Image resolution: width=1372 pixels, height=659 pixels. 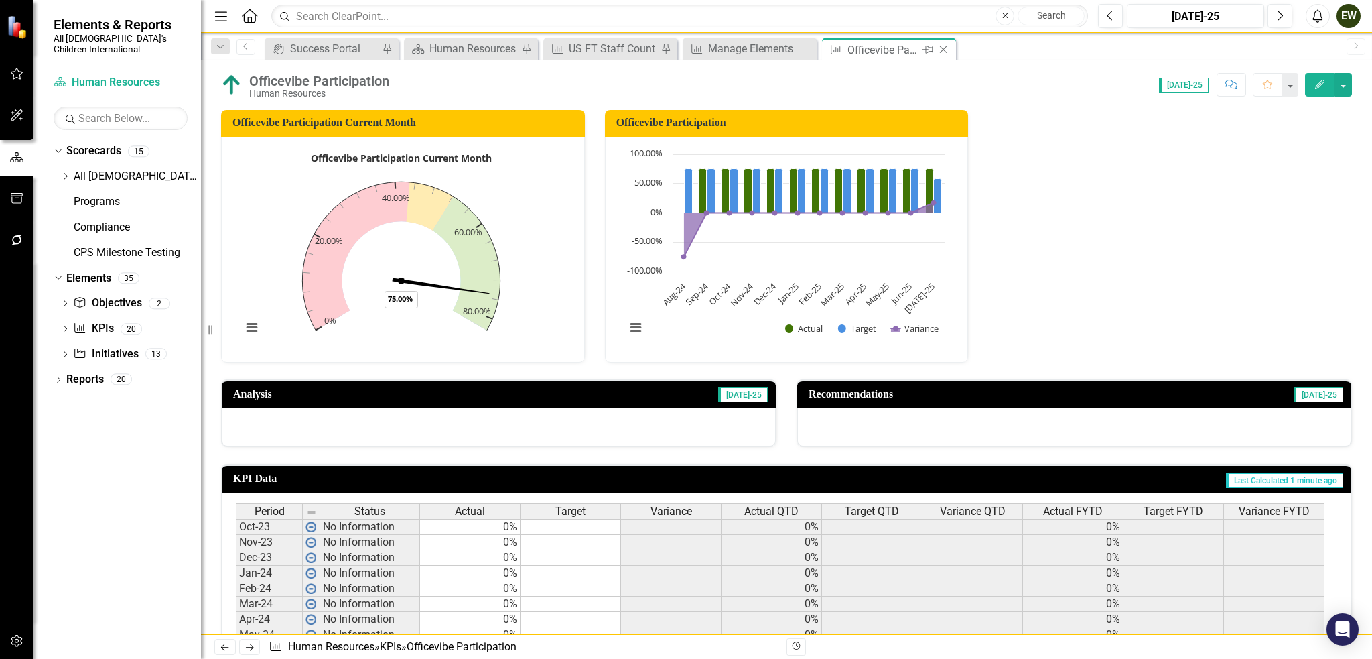 What do you see at coordinates (911, 212) in the screenshot?
I see `path: Jun-25, 0. Variance.` at bounding box center [911, 212].